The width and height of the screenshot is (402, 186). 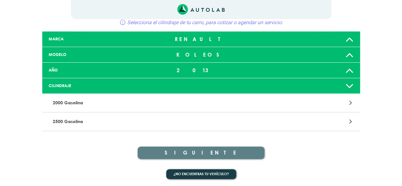 I want to click on p: 2500 Gasolina, so click(x=149, y=121).